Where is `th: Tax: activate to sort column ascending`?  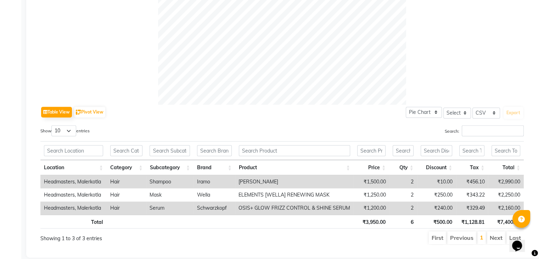
th: Tax: activate to sort column ascending is located at coordinates (471, 167).